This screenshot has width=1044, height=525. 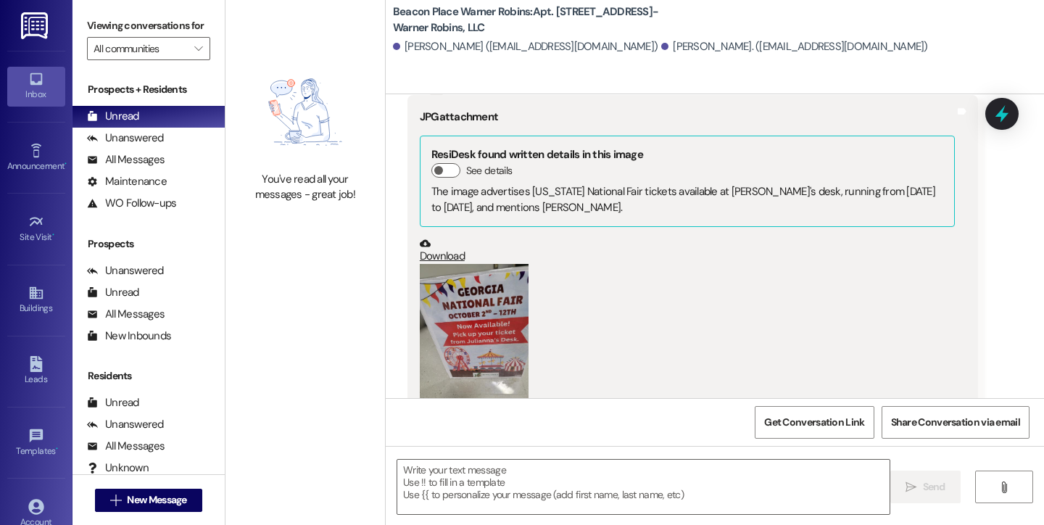 I want to click on input: All communities, so click(x=140, y=49).